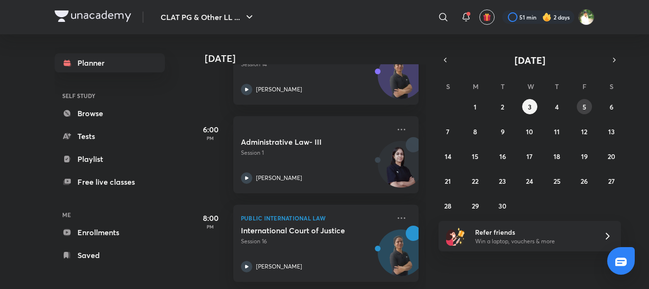  I want to click on abbr: September 19, 2025, so click(585, 156).